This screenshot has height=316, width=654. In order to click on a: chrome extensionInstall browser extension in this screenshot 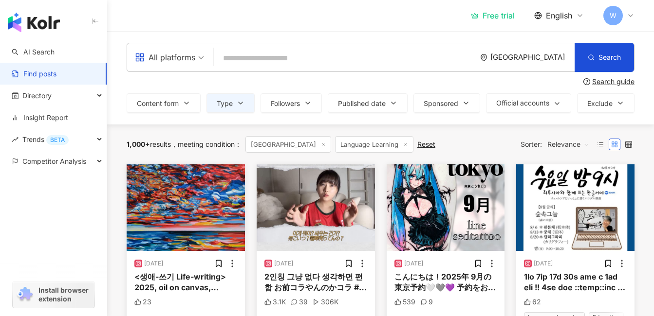, I will do `click(54, 295)`.